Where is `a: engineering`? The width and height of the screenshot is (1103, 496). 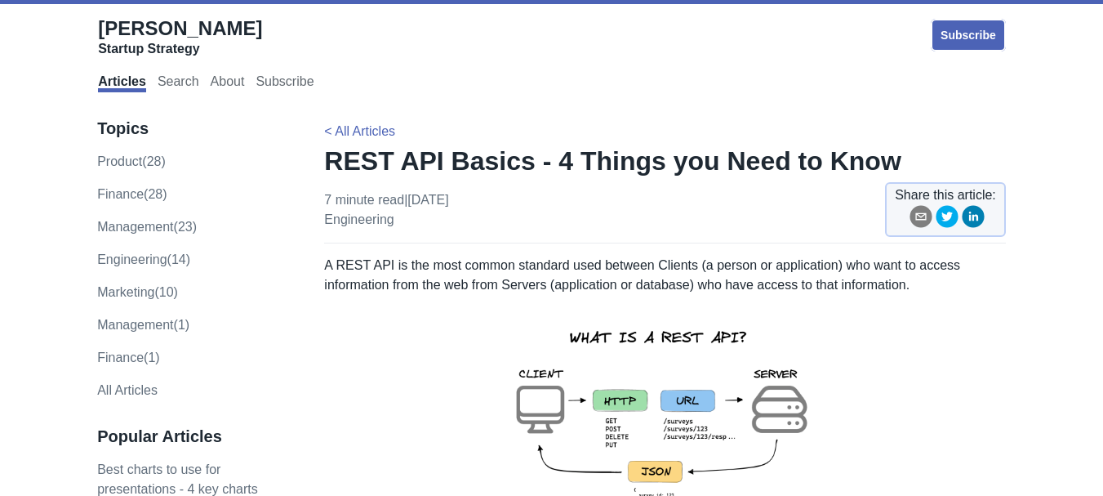 a: engineering is located at coordinates (358, 219).